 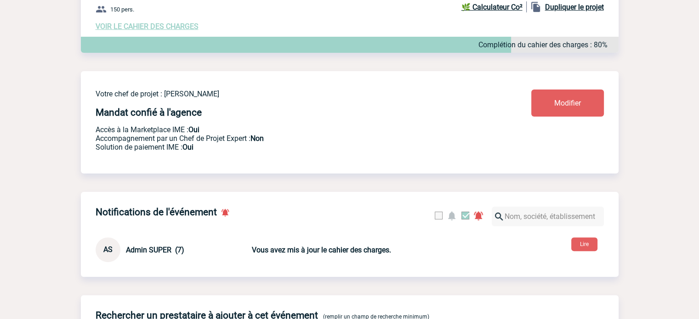 What do you see at coordinates (568, 103) in the screenshot?
I see `span: Modifier` at bounding box center [568, 103].